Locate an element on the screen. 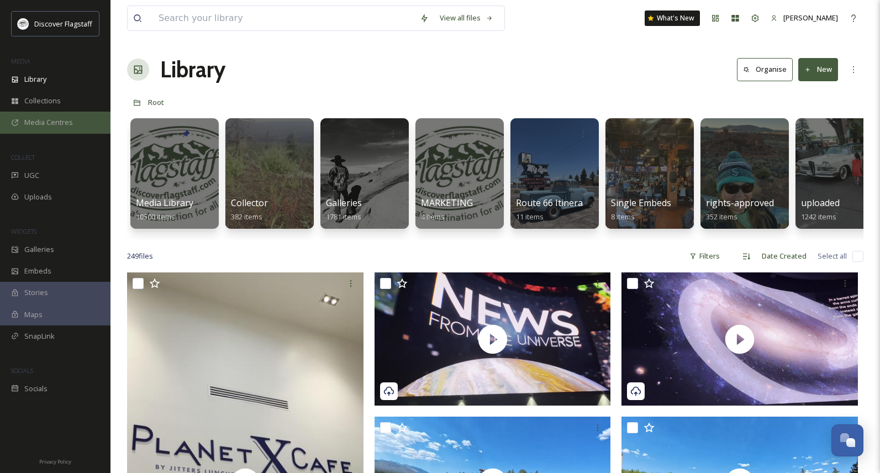  button: Organise is located at coordinates (765, 69).